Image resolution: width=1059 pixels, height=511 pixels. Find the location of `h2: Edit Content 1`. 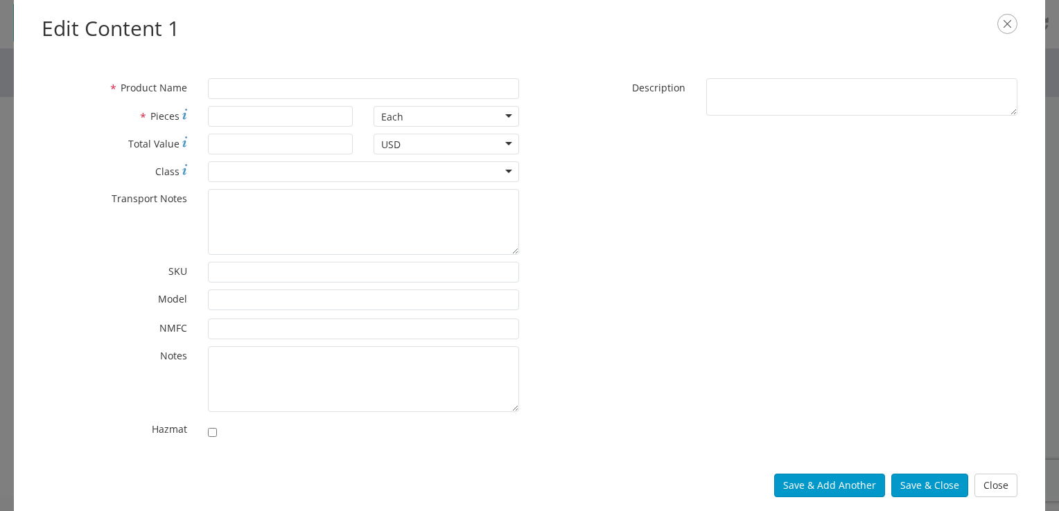

h2: Edit Content 1 is located at coordinates (529, 28).